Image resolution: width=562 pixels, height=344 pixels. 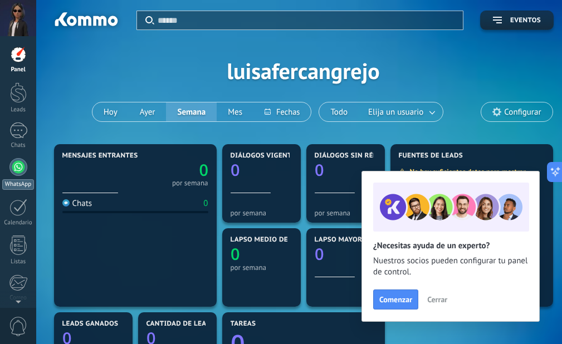 I want to click on span: Elija un usuario, so click(x=396, y=112).